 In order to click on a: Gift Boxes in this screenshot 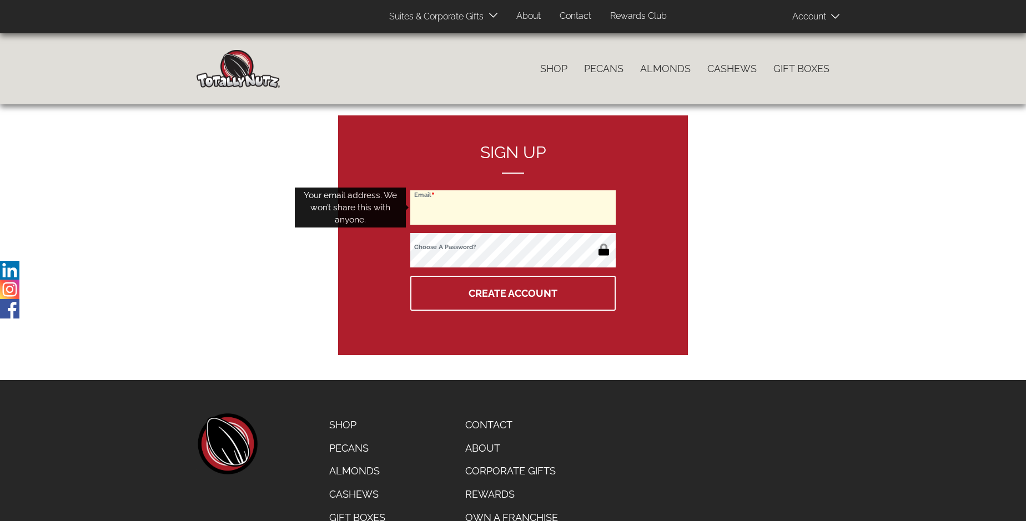, I will do `click(801, 69)`.